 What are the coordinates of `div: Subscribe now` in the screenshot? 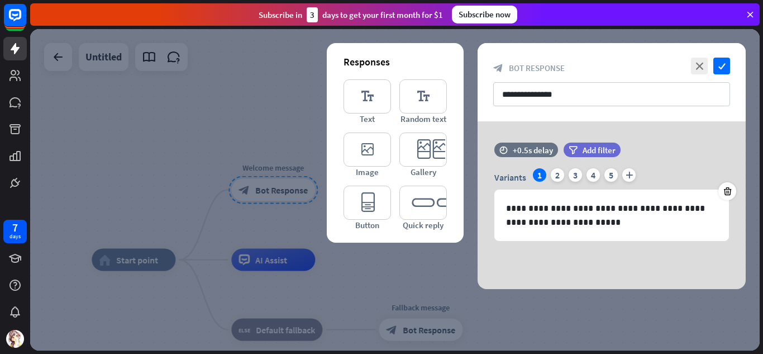 It's located at (485, 15).